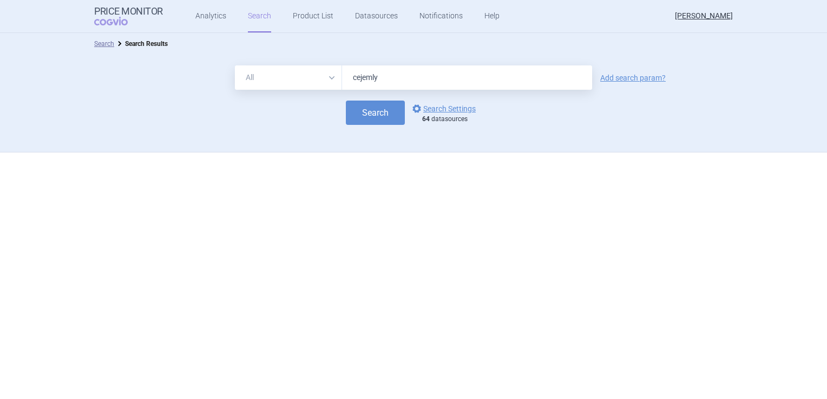 This screenshot has width=827, height=399. What do you see at coordinates (128, 16) in the screenshot?
I see `a: Price MonitorCOGVIO` at bounding box center [128, 16].